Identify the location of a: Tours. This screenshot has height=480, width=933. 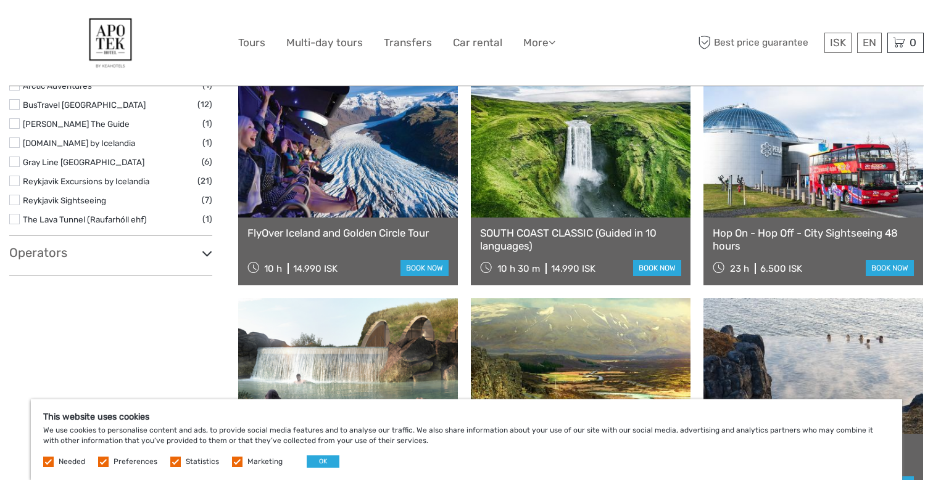
(252, 43).